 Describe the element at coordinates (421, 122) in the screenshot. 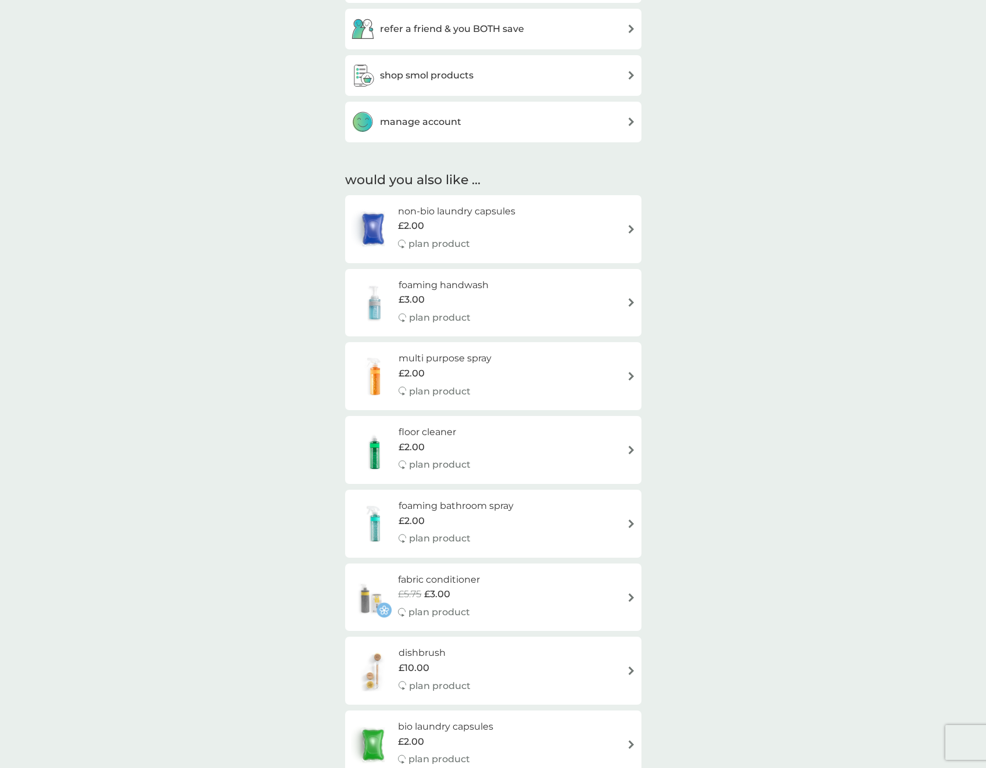

I see `h3: manage account` at that location.